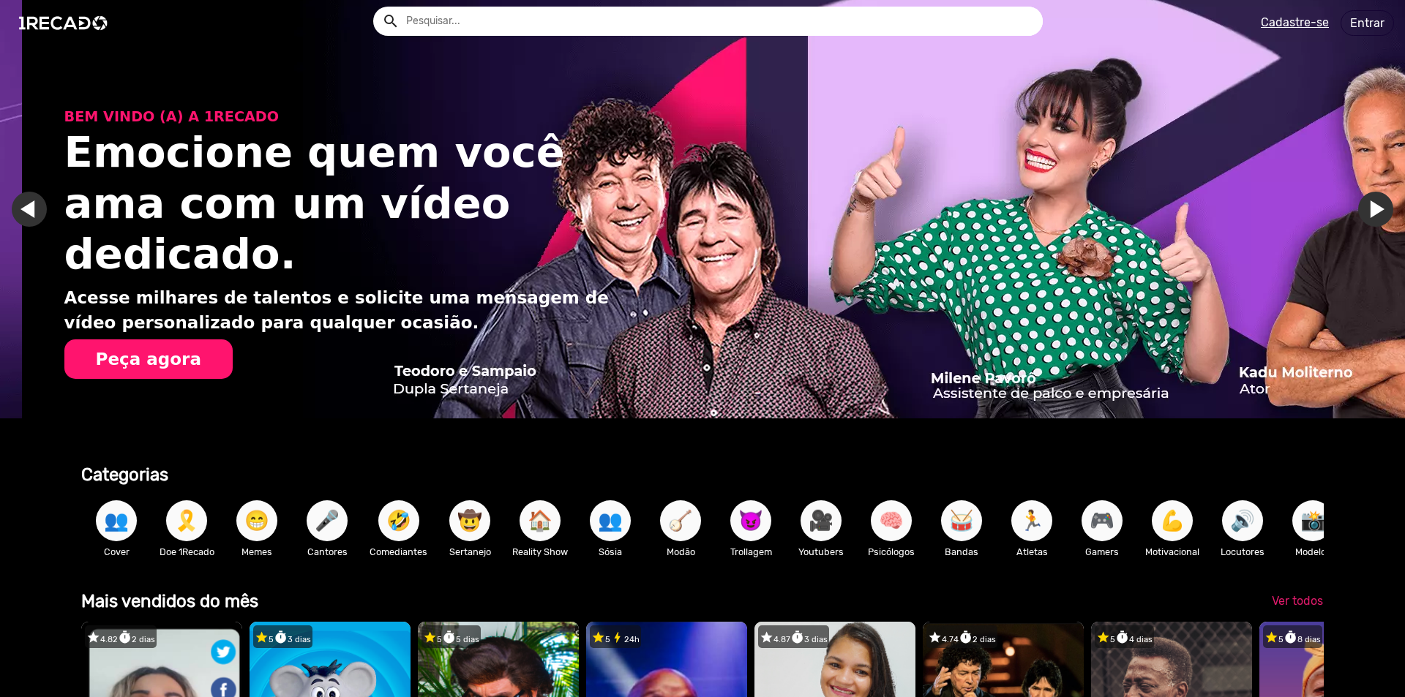 The height and width of the screenshot is (697, 1405). I want to click on button: Peça agora, so click(149, 359).